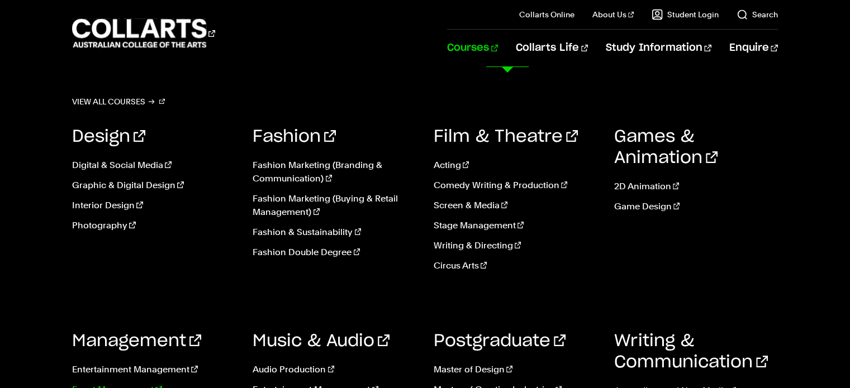  I want to click on a: Photography, so click(154, 226).